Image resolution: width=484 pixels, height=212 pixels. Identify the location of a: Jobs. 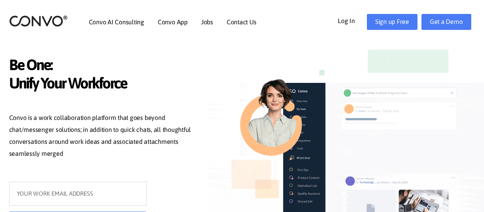
(207, 22).